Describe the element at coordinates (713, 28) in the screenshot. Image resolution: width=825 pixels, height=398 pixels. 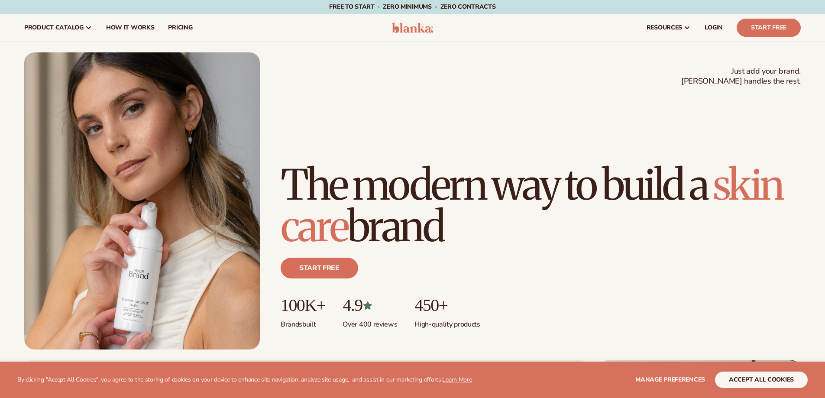
I see `span: LOGIN` at that location.